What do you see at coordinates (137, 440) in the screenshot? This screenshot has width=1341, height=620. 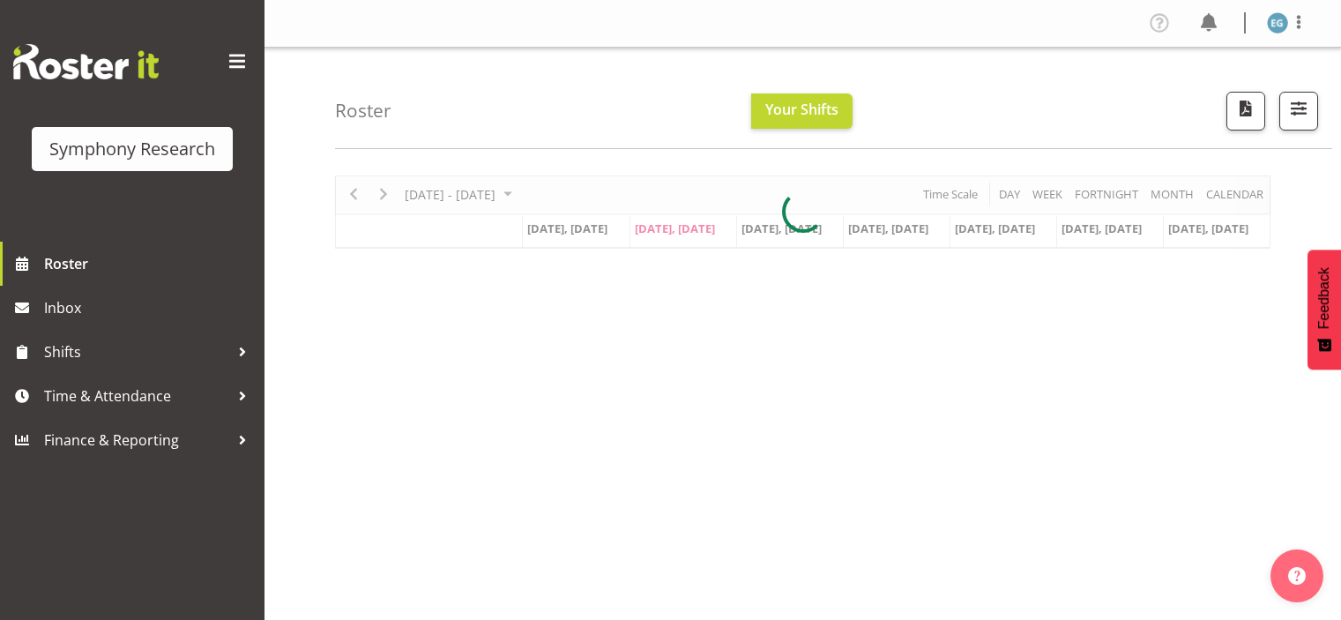 I see `span: Finance & Reporting` at bounding box center [137, 440].